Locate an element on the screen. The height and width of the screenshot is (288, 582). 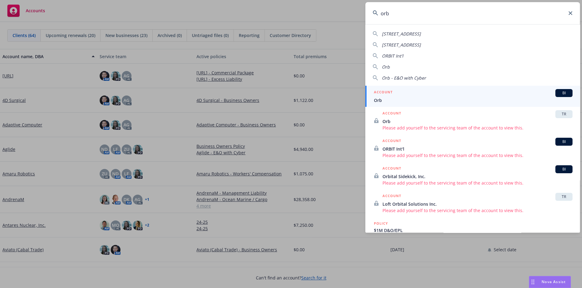
a: ACCOUNTBIOrbital Sidekick, Inc.Please add yourself to the servicing team of the account to view t... is located at coordinates (473, 176).